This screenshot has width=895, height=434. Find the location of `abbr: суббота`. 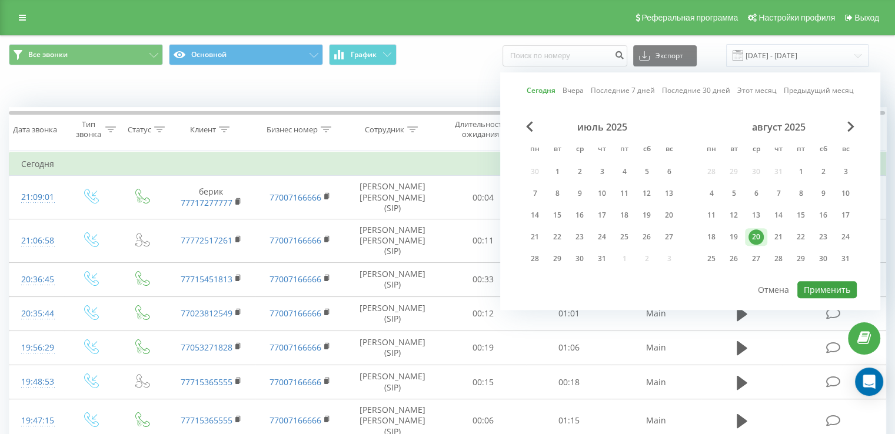

abbr: суббота is located at coordinates (823, 150).